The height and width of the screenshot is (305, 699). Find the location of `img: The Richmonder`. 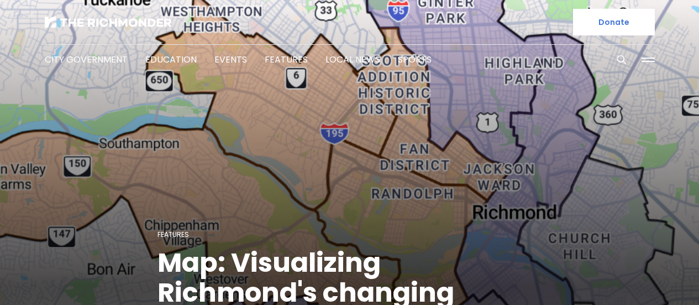

img: The Richmonder is located at coordinates (108, 22).